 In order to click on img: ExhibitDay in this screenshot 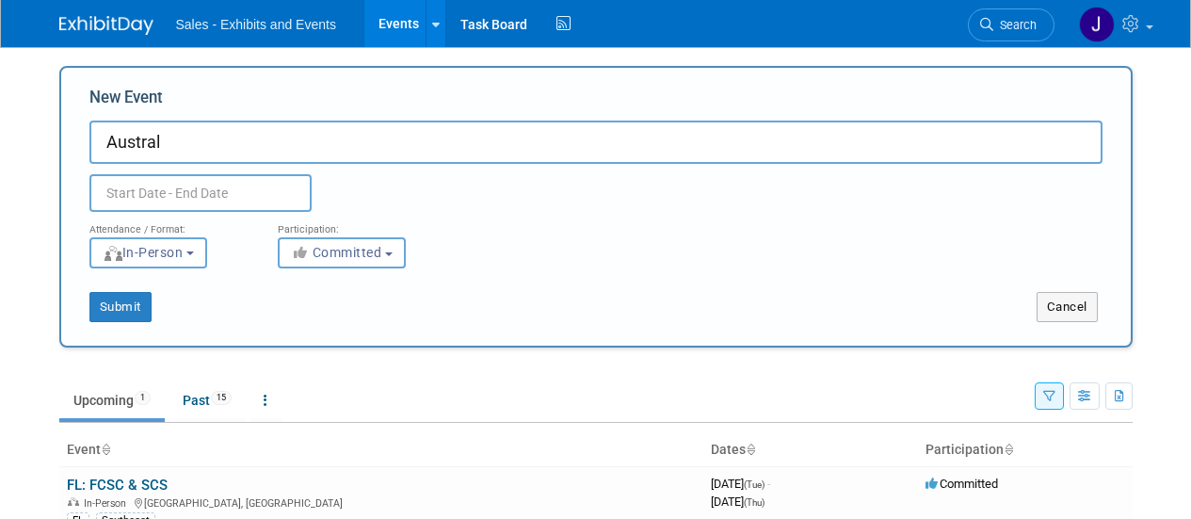, I will do `click(106, 25)`.